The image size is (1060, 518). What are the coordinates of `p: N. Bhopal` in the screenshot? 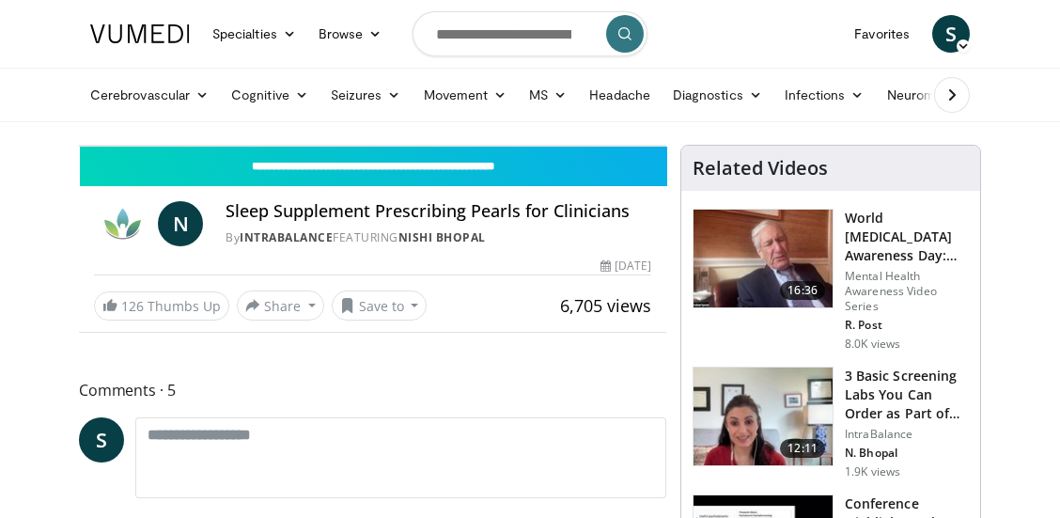 It's located at (907, 453).